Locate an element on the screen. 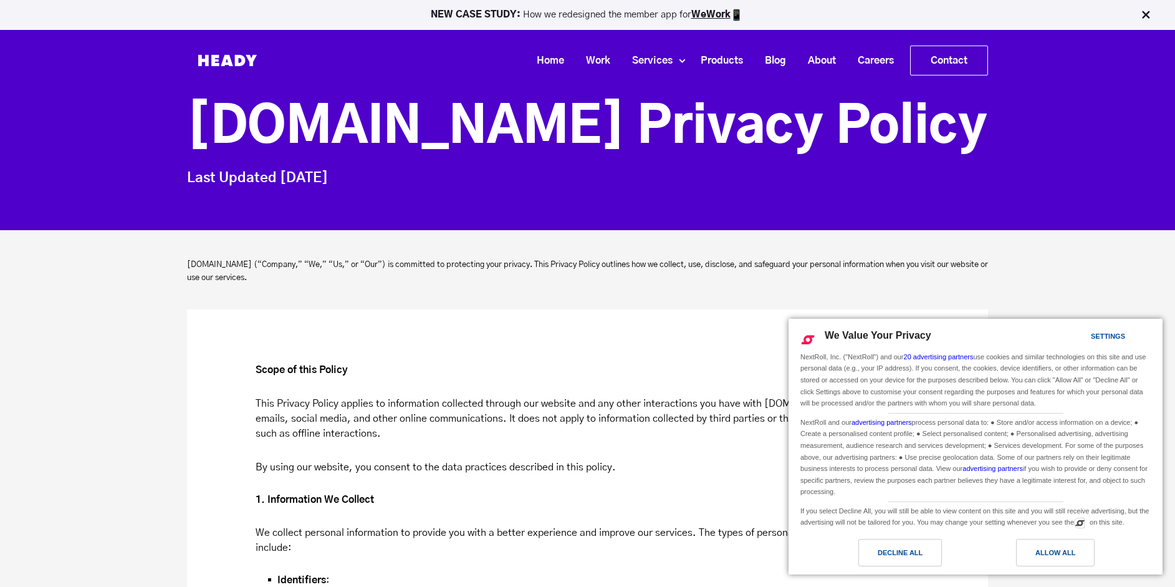 The width and height of the screenshot is (1175, 587). div: NextRoll, Inc. ("NextRoll") and our use cookies and similar technologies on this site and use per... is located at coordinates (975, 380).